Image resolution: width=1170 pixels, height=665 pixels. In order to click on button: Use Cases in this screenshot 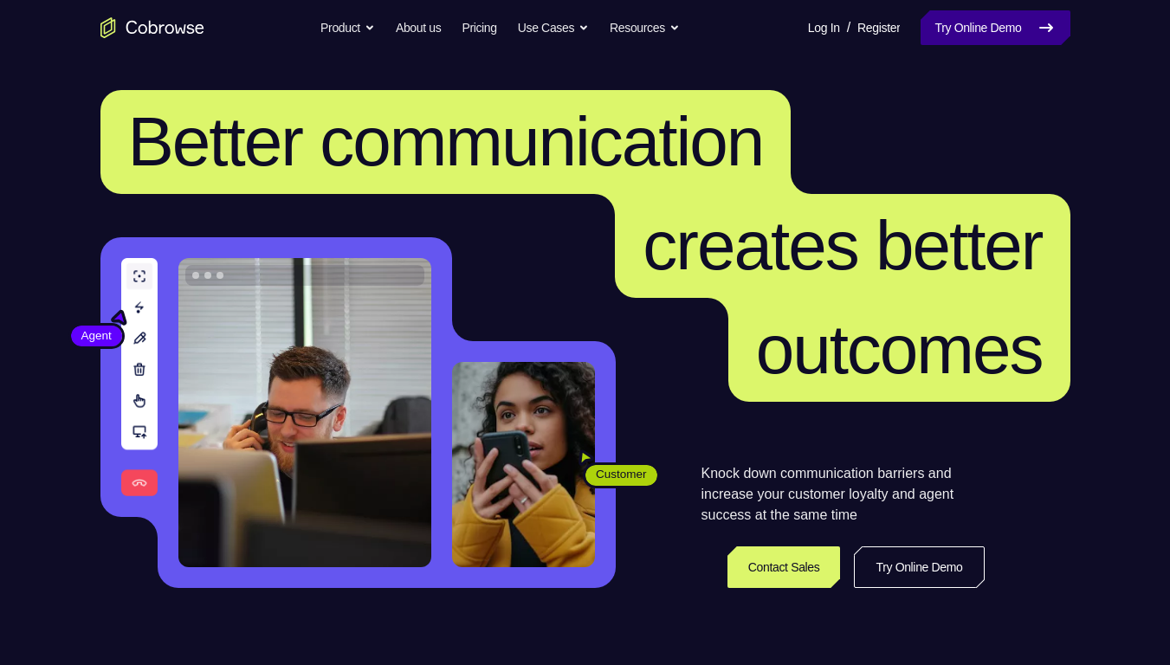, I will do `click(553, 28)`.